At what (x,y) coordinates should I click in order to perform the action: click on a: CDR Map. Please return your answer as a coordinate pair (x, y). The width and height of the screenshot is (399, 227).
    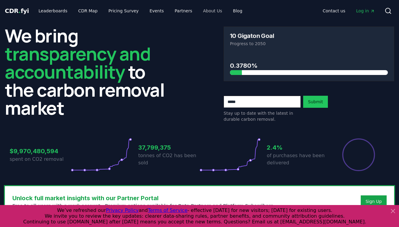
    Looking at the image, I should click on (88, 11).